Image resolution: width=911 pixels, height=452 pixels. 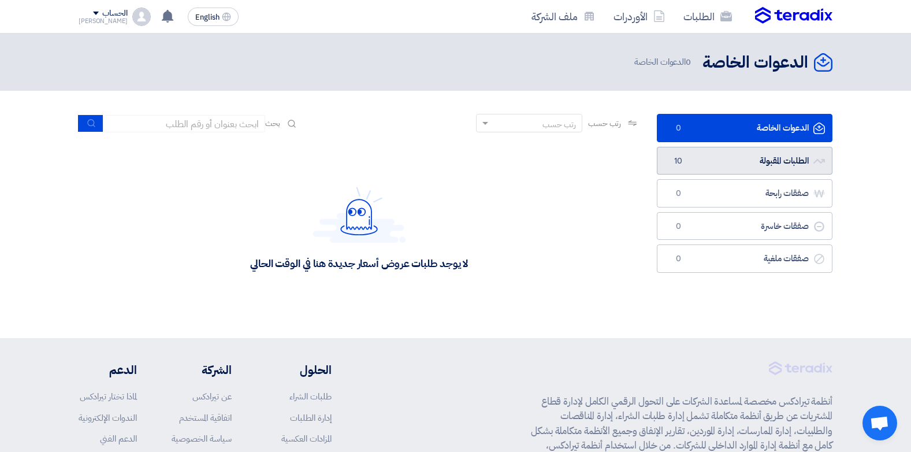 What do you see at coordinates (359, 214) in the screenshot?
I see `img: Hello` at bounding box center [359, 214].